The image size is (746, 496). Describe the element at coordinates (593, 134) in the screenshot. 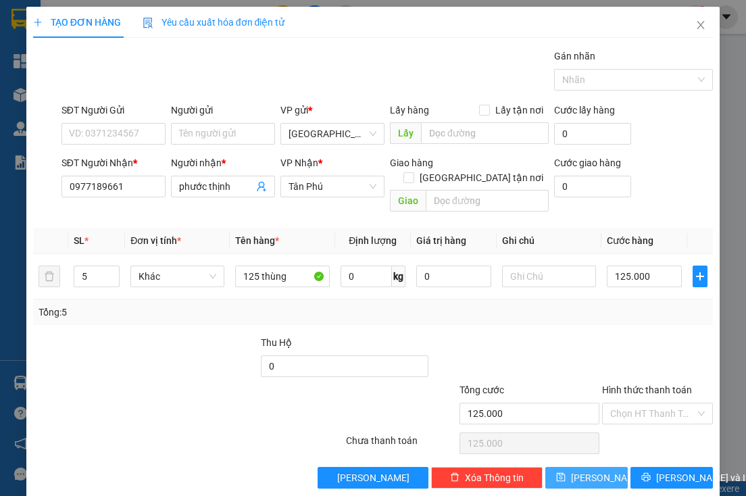

I see `input: Cước lấy hàng` at that location.